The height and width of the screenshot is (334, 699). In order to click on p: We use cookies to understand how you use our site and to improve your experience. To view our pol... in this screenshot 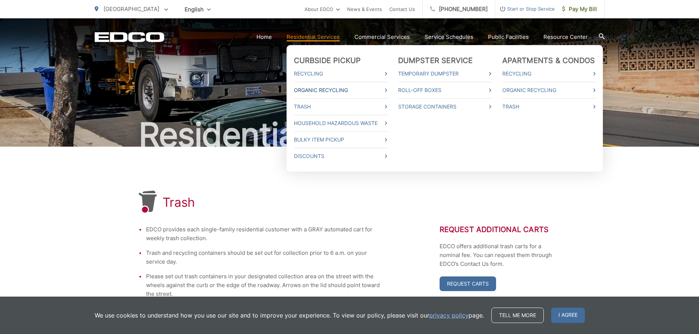, I will do `click(289, 316)`.